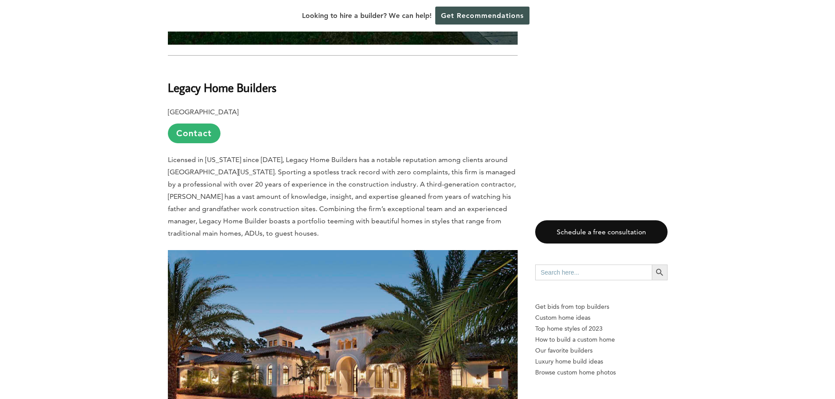  Describe the element at coordinates (222, 87) in the screenshot. I see `b: Legacy Home Builders` at that location.